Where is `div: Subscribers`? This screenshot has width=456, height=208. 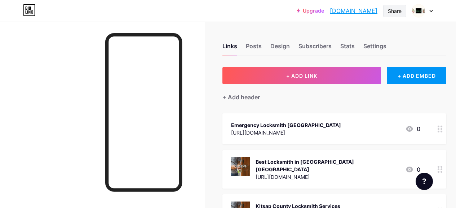
div: Subscribers is located at coordinates (315, 48).